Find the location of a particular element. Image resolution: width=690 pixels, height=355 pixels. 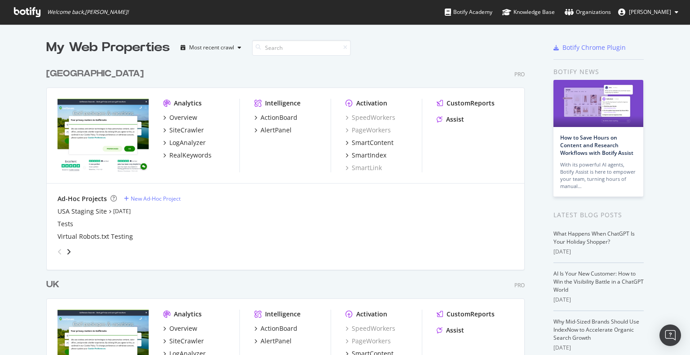

div: Tests is located at coordinates (65, 224).